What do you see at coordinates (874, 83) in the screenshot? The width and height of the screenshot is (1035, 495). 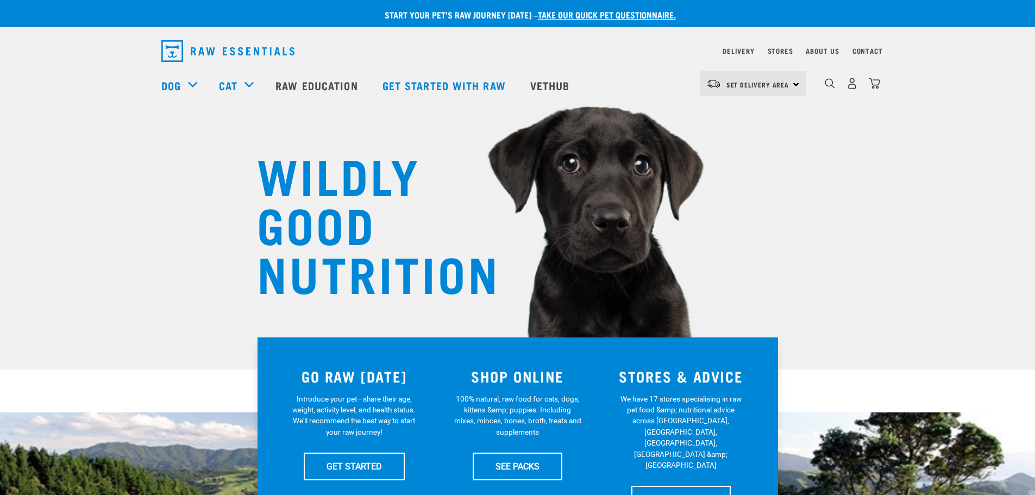 I see `img: home-icon@2x.png` at bounding box center [874, 83].